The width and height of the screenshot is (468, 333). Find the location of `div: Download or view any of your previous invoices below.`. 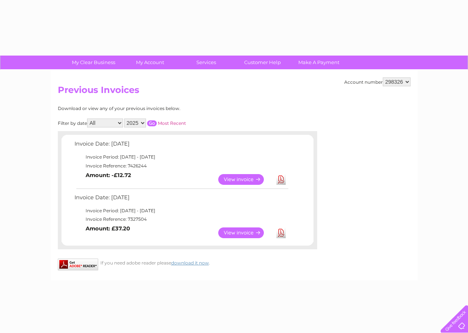

div: Download or view any of your previous invoices below. is located at coordinates (155, 109).